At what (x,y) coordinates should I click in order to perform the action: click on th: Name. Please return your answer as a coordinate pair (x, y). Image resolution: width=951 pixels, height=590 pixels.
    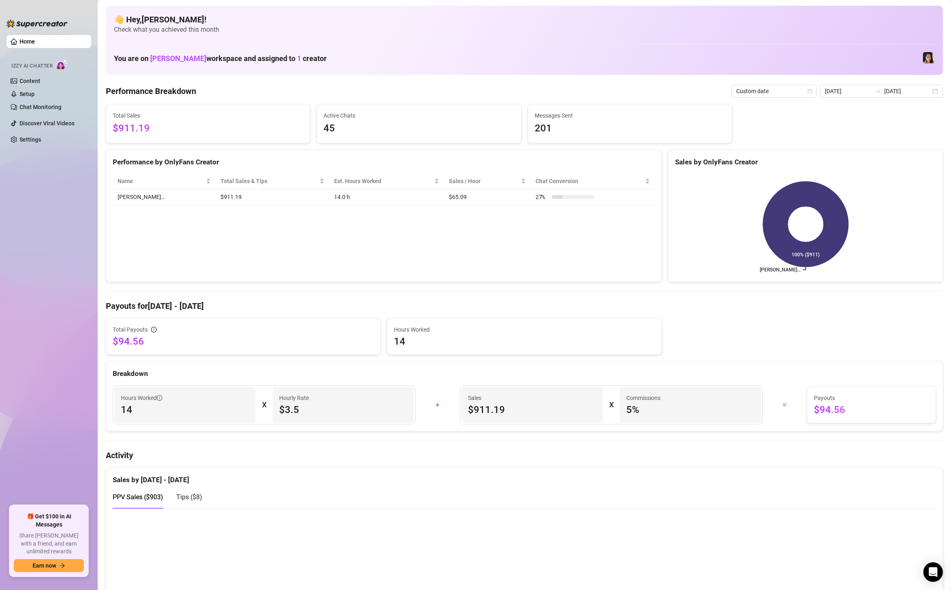
    Looking at the image, I should click on (164, 181).